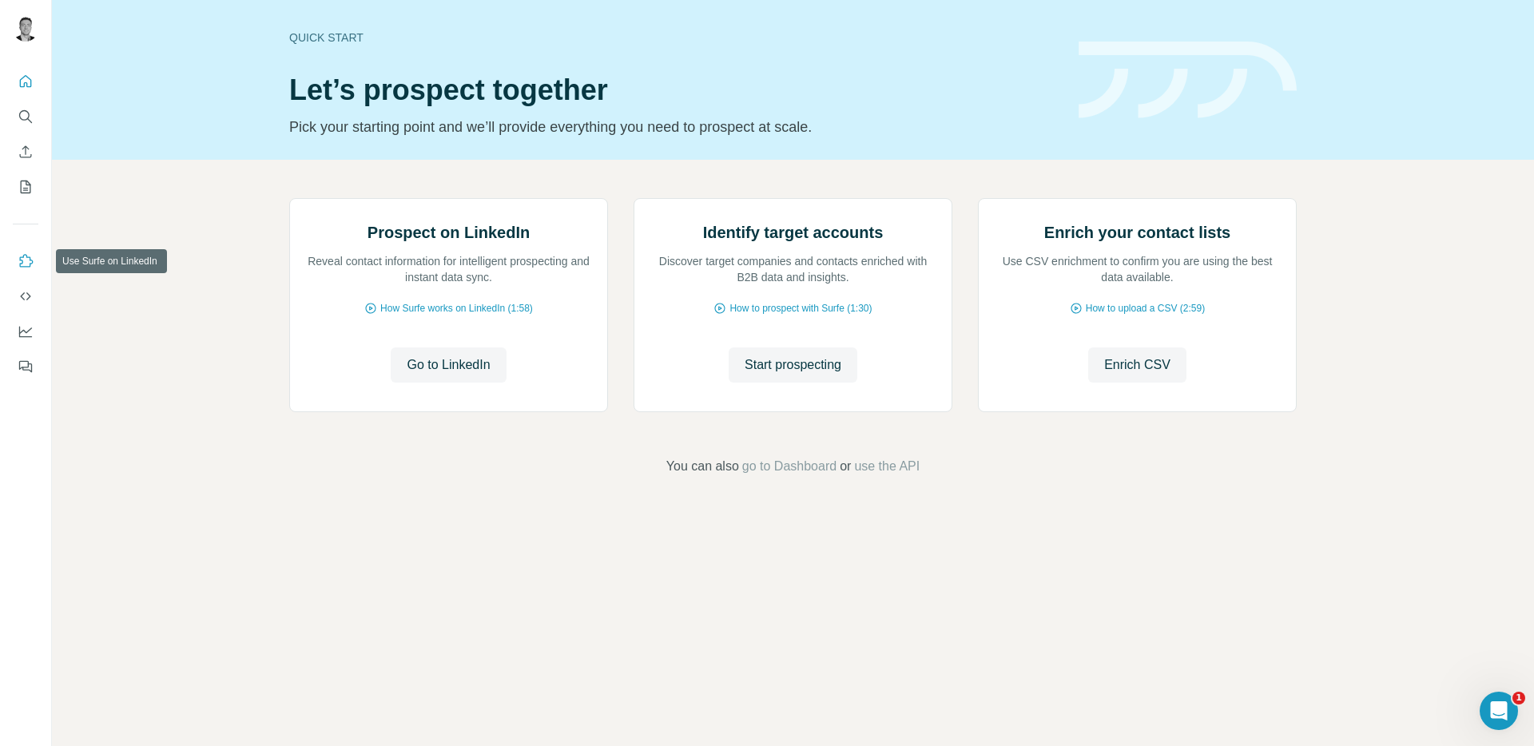 The height and width of the screenshot is (746, 1534). I want to click on span: or, so click(845, 467).